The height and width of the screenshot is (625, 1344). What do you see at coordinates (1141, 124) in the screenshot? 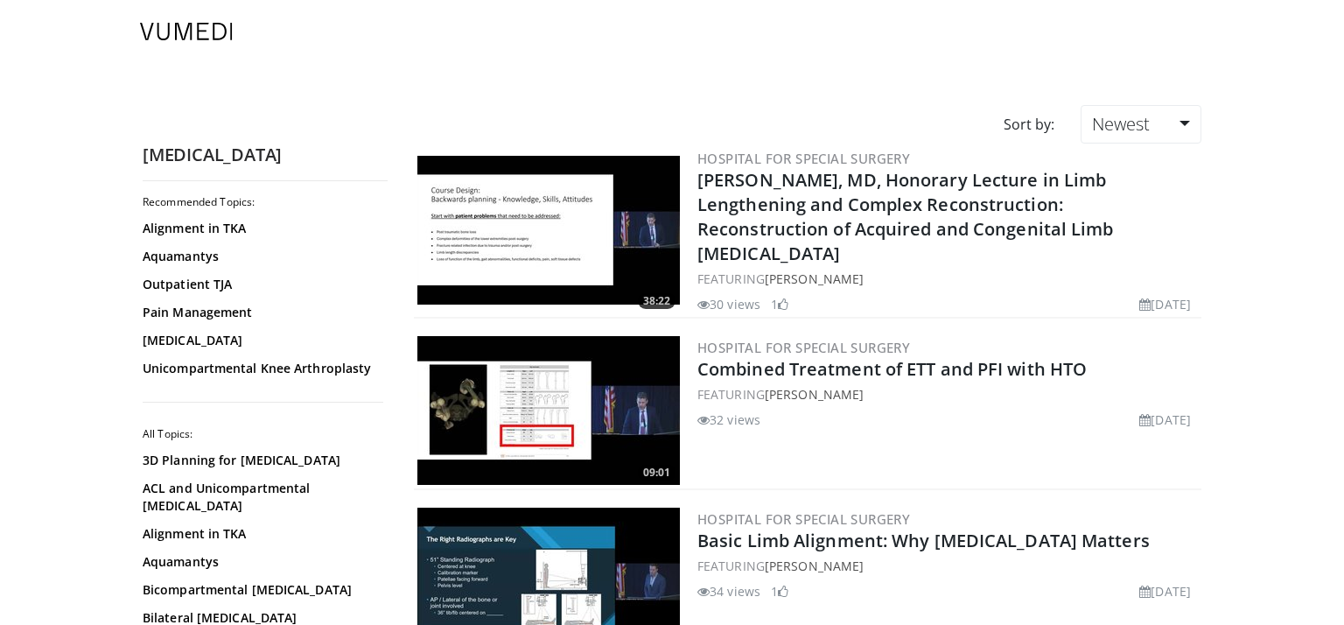
I see `a: Newest` at bounding box center [1141, 124].